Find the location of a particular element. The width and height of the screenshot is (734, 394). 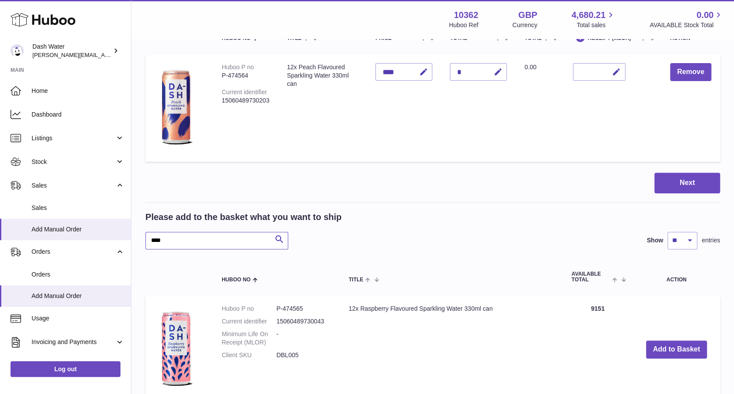

div: Huboo Ref is located at coordinates (463, 25).